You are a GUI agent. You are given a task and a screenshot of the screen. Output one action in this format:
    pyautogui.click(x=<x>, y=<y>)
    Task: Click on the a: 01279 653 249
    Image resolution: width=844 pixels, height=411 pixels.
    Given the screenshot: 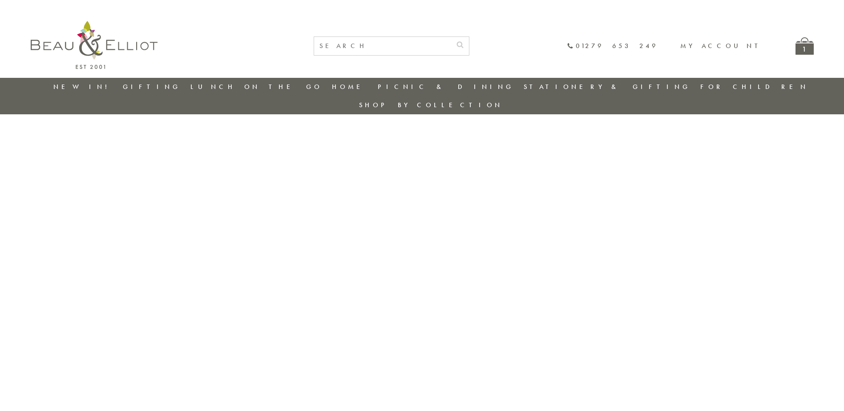 What is the action you would take?
    pyautogui.click(x=612, y=46)
    